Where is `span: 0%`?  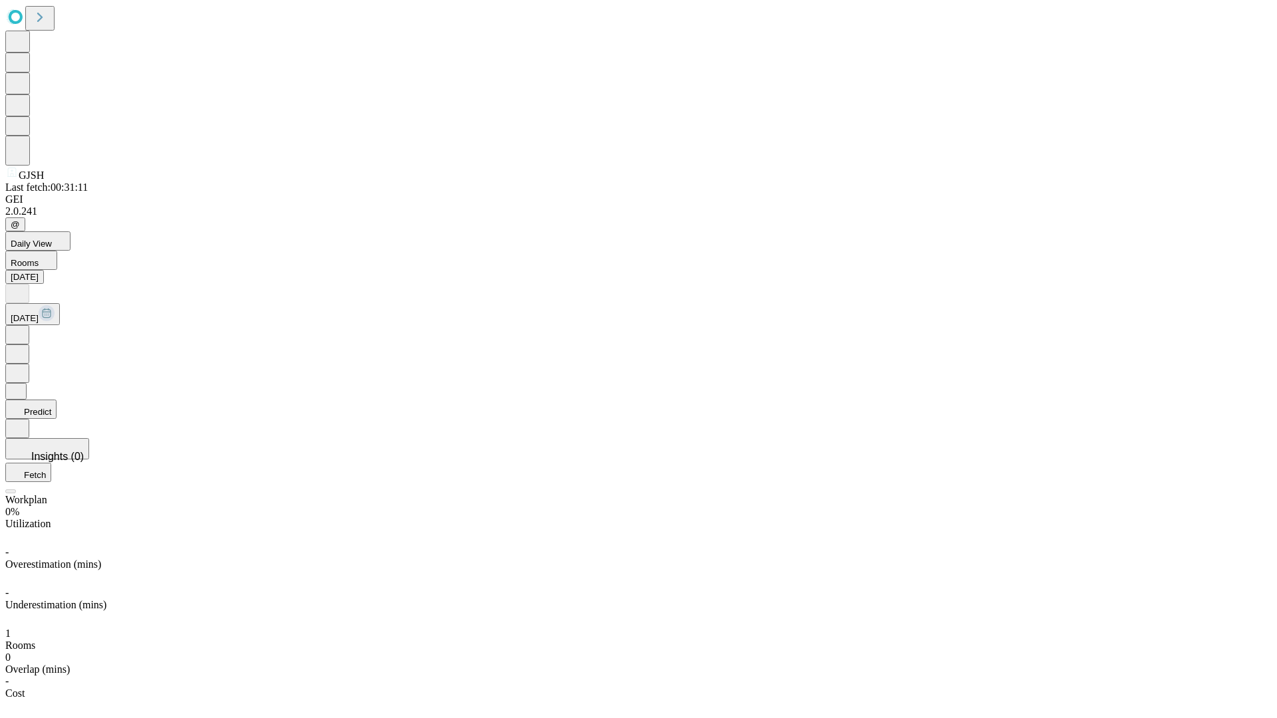
span: 0% is located at coordinates (12, 512).